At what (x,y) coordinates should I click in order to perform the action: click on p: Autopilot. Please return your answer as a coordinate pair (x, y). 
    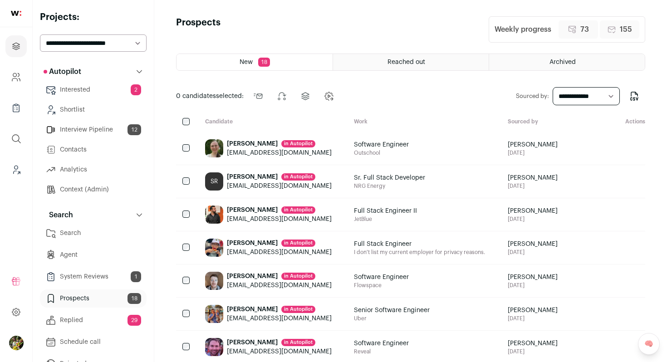
    Looking at the image, I should click on (62, 72).